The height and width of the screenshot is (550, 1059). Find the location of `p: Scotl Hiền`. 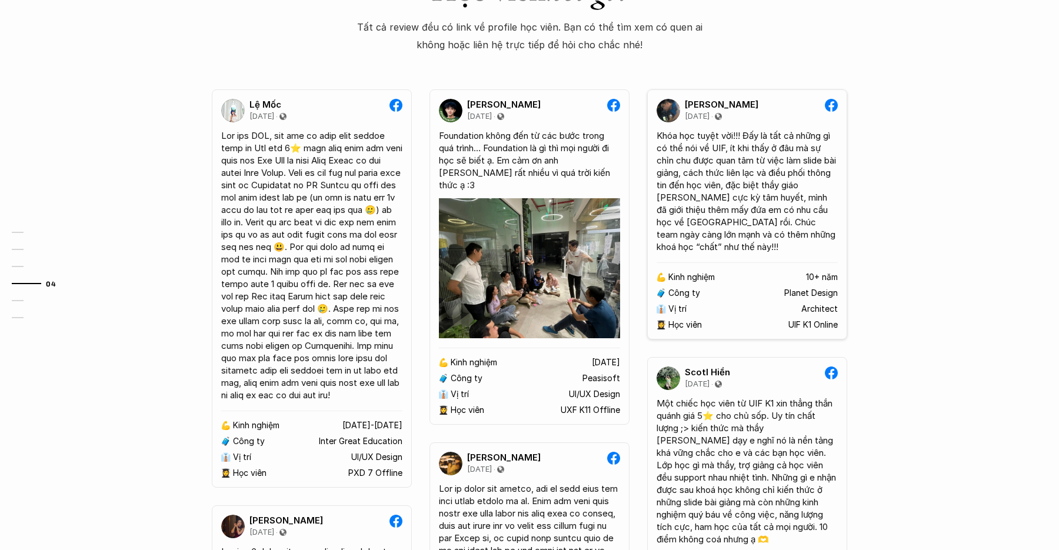

p: Scotl Hiền is located at coordinates (707, 373).